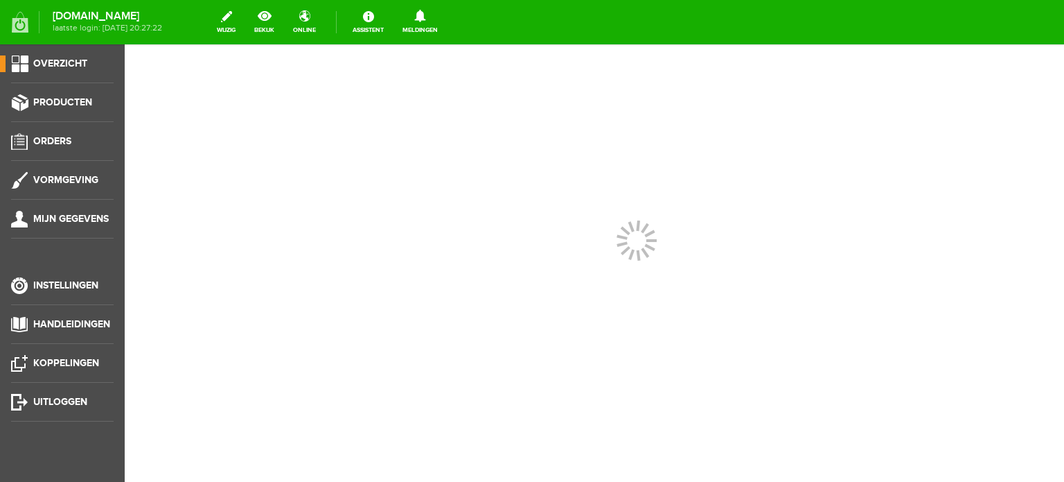  I want to click on span: Koppelingen, so click(66, 362).